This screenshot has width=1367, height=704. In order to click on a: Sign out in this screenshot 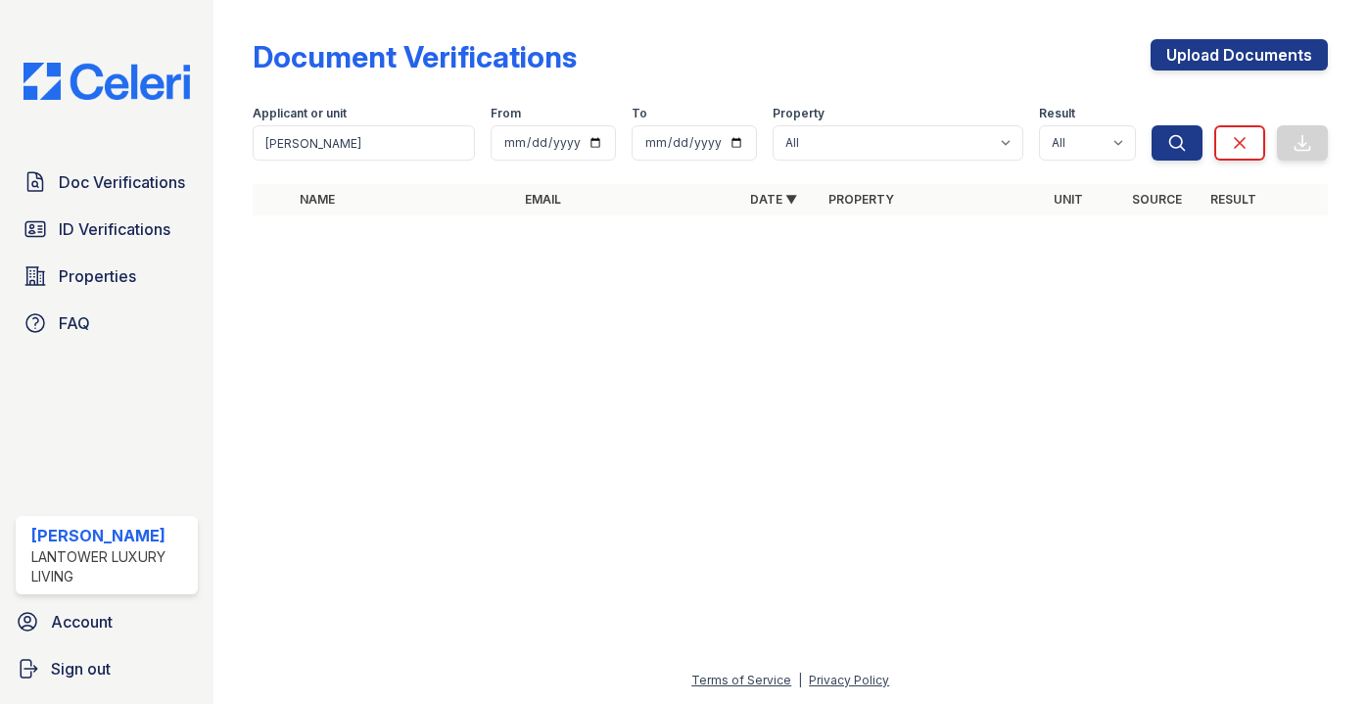, I will do `click(107, 669)`.